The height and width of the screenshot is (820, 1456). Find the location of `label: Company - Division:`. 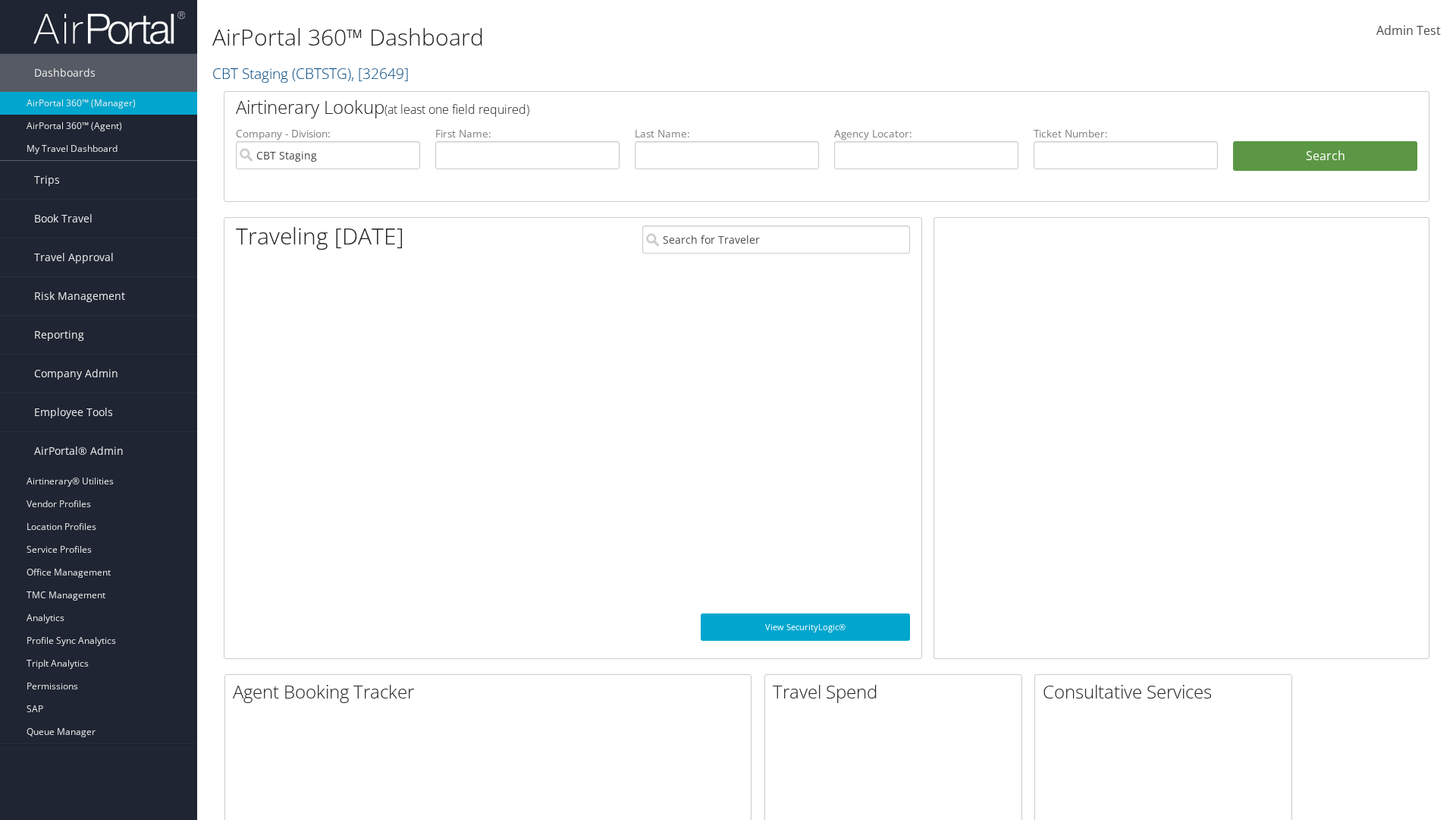

label: Company - Division: is located at coordinates (328, 134).